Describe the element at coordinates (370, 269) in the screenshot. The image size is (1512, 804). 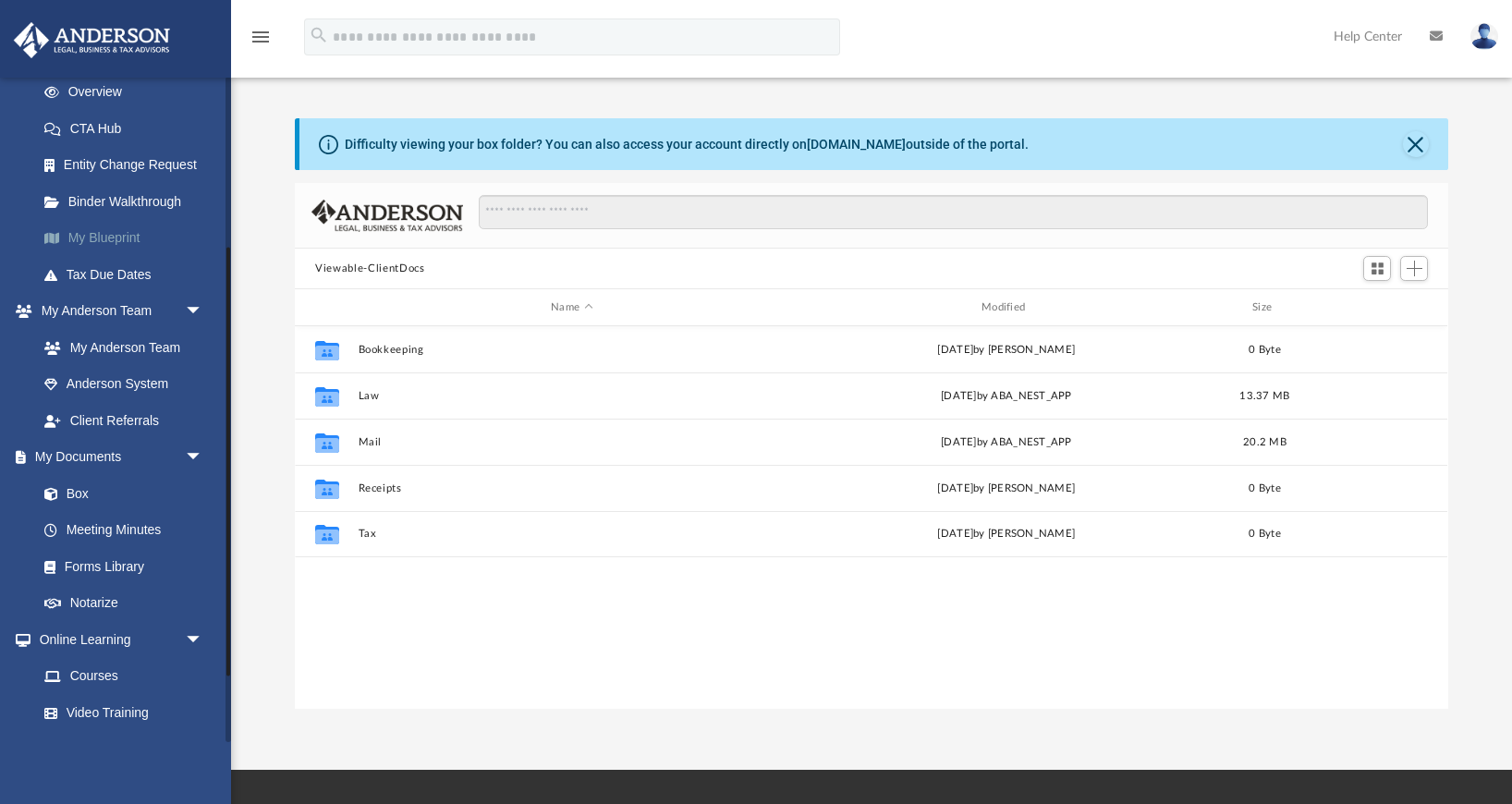
I see `button: Viewable-ClientDocs` at that location.